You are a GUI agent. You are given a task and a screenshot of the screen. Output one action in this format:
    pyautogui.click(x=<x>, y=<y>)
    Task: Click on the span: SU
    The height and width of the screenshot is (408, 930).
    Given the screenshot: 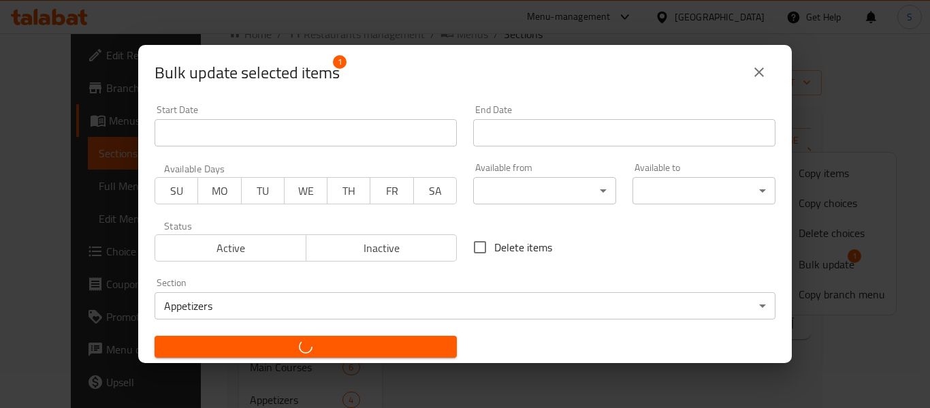 What is the action you would take?
    pyautogui.click(x=176, y=191)
    